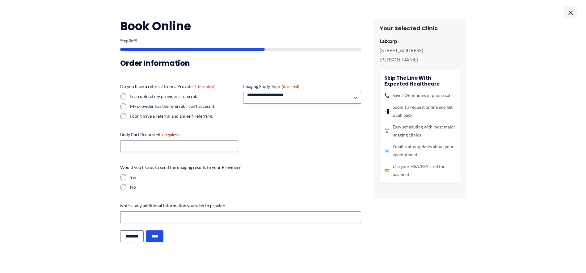  What do you see at coordinates (420, 151) in the screenshot?
I see `li: Email status updates about your appointment` at bounding box center [420, 151].